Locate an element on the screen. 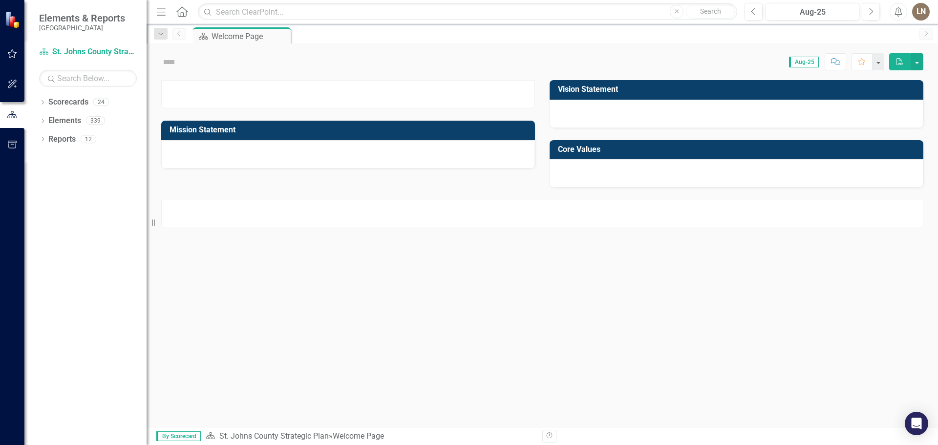  button: LN is located at coordinates (921, 12).